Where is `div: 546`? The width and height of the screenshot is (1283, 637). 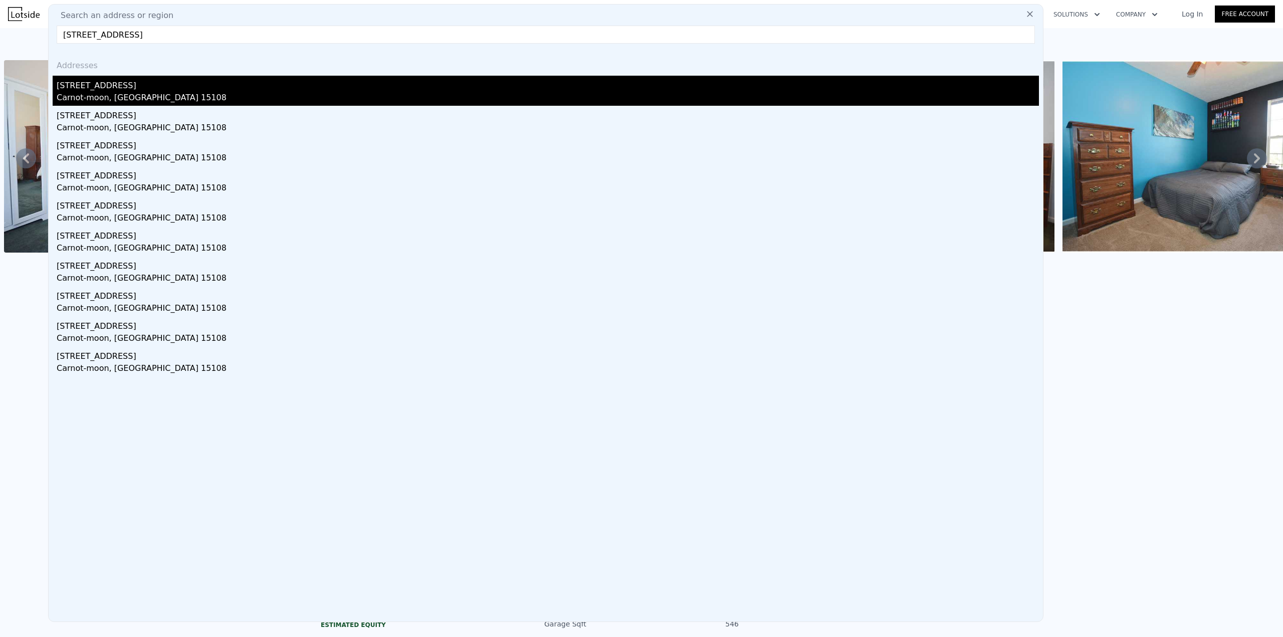
div: 546 is located at coordinates (690, 624).